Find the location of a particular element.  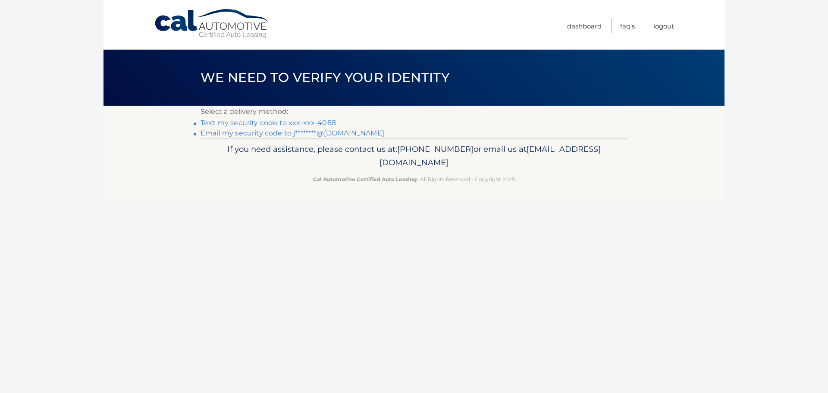

a: Dashboard is located at coordinates (584, 26).